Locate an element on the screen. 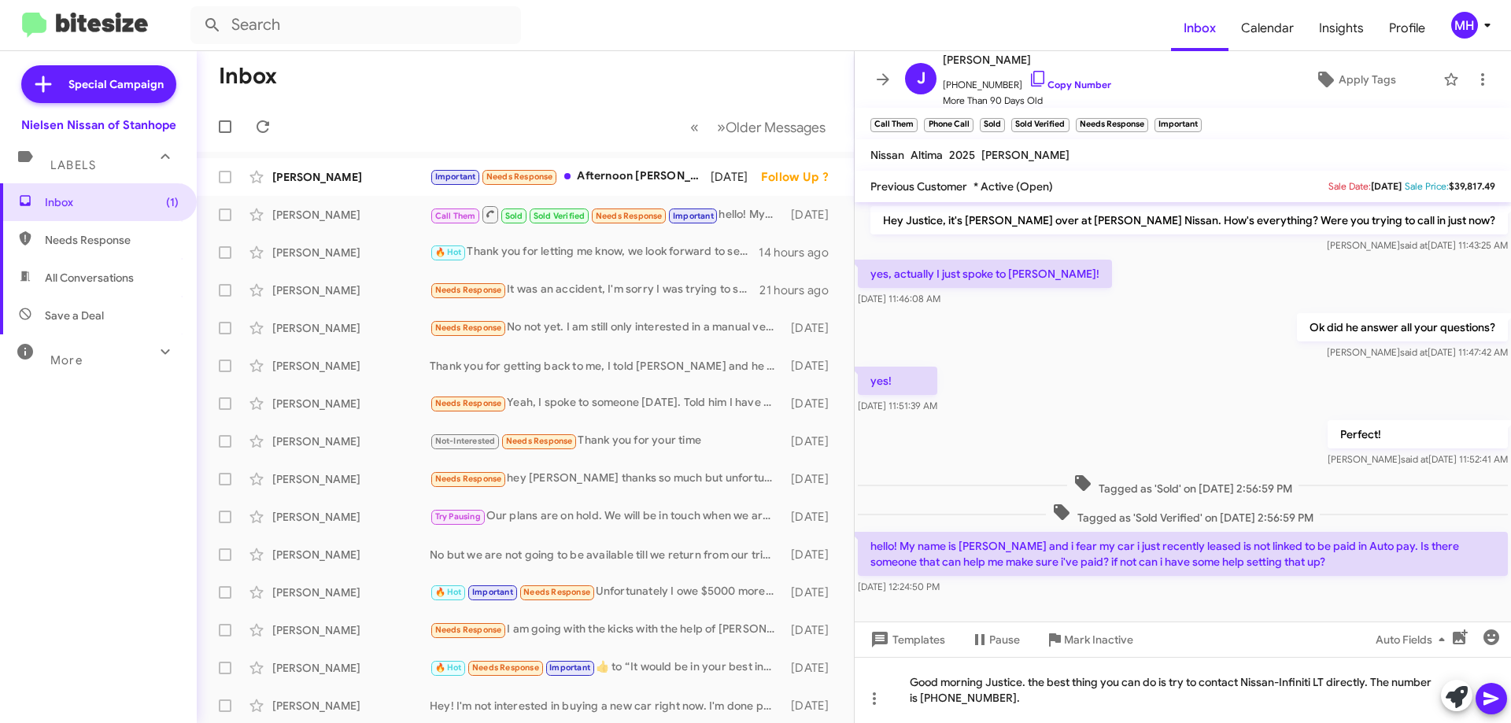 This screenshot has width=1511, height=723. div: Nielsen Nissan of Stanhope is located at coordinates (98, 125).